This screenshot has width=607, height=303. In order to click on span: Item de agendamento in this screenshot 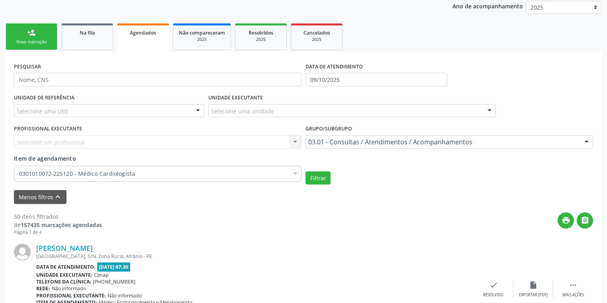, I will do `click(45, 158)`.